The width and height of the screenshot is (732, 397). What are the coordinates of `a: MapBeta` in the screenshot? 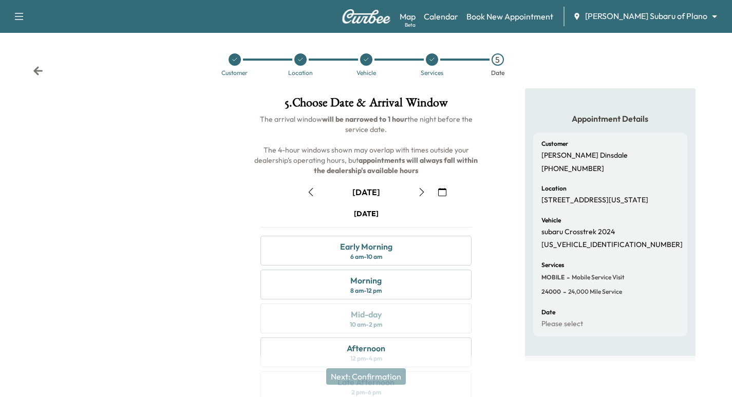 It's located at (408, 16).